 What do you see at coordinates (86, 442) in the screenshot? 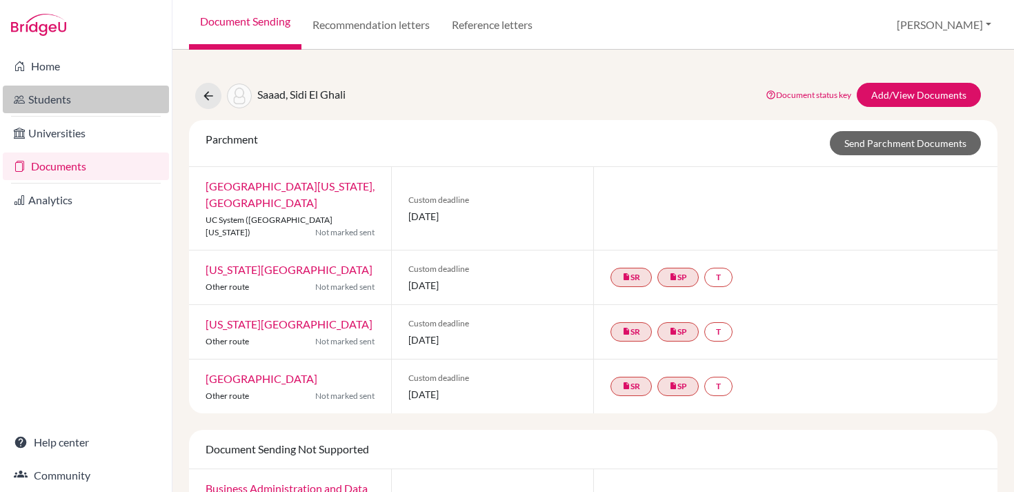
I see `a: Help center` at bounding box center [86, 442].